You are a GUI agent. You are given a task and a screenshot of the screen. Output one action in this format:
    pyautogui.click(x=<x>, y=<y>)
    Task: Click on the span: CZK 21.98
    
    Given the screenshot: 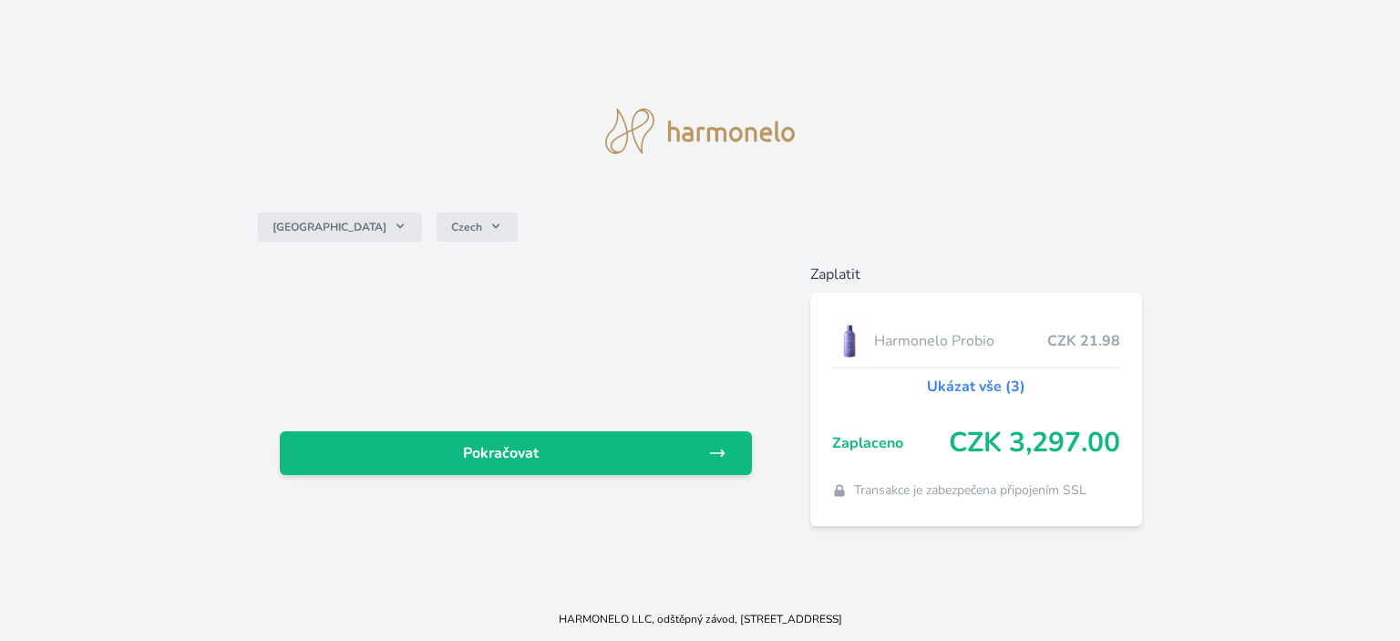 What is the action you would take?
    pyautogui.click(x=1084, y=341)
    